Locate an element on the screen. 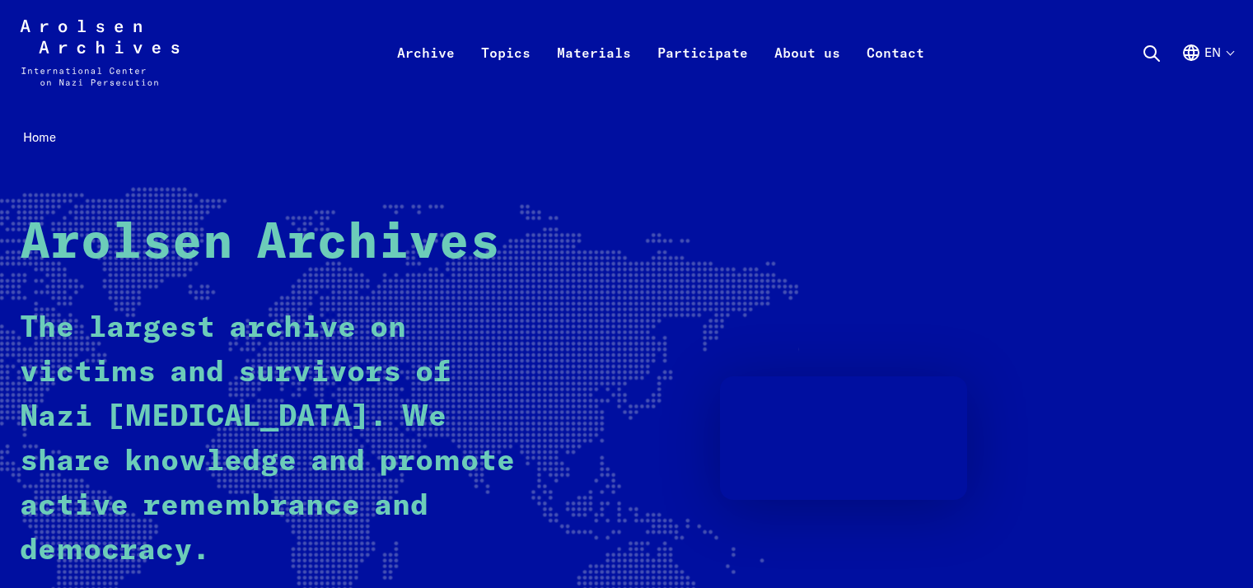 Image resolution: width=1253 pixels, height=588 pixels. a: Topics is located at coordinates (506, 73).